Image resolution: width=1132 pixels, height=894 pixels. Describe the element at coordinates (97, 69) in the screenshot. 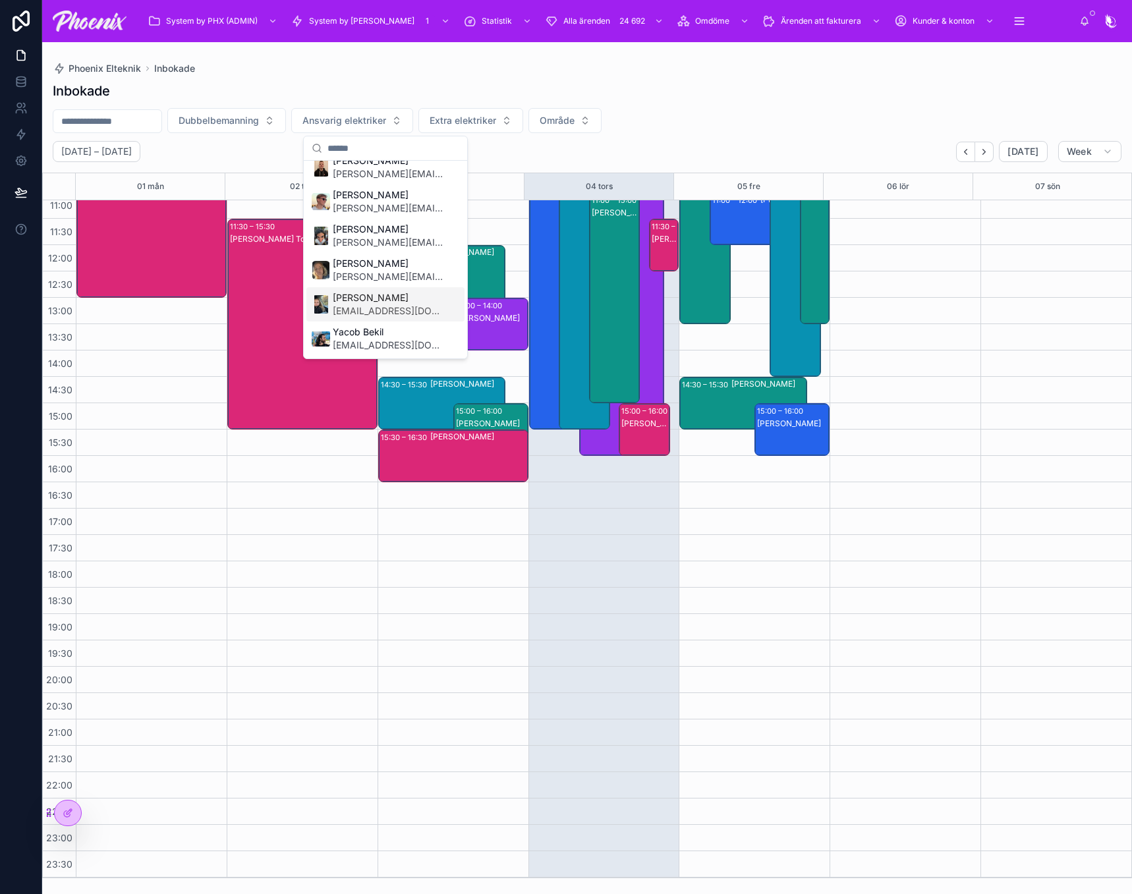

I see `a: Phoenix Elteknik` at that location.